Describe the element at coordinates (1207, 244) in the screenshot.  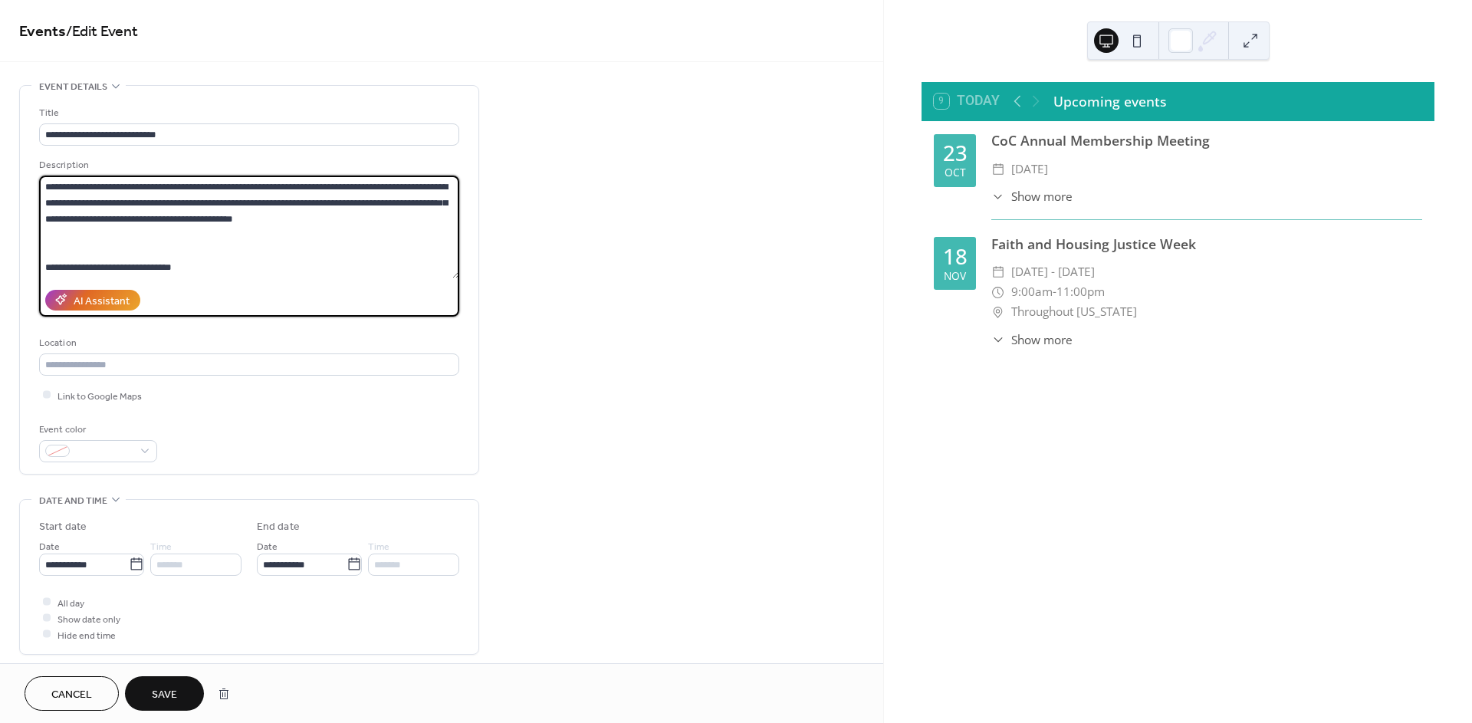
I see `div: Faith and Housing Justice Week` at that location.